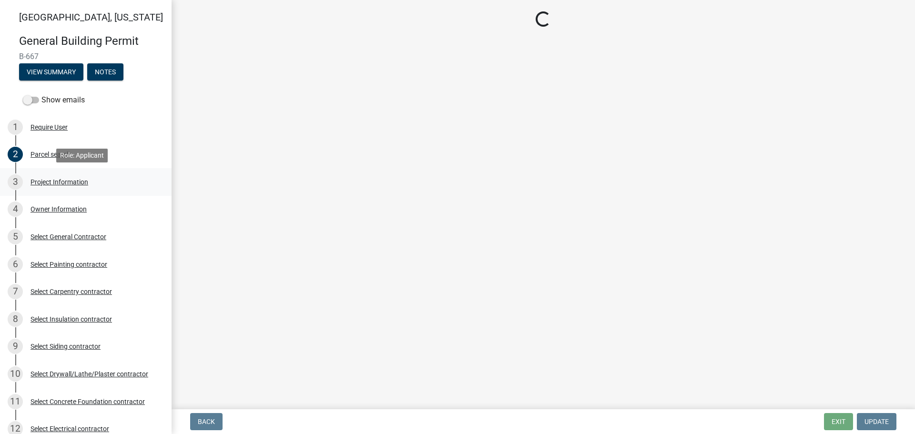 Image resolution: width=915 pixels, height=434 pixels. What do you see at coordinates (86, 56) in the screenshot?
I see `span: B-667` at bounding box center [86, 56].